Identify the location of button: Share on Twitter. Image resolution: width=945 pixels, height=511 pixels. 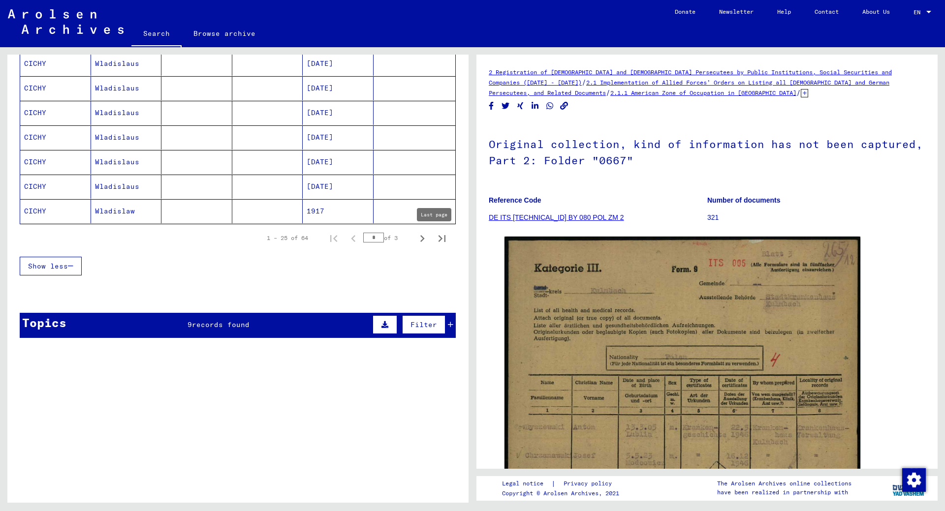
(506, 106).